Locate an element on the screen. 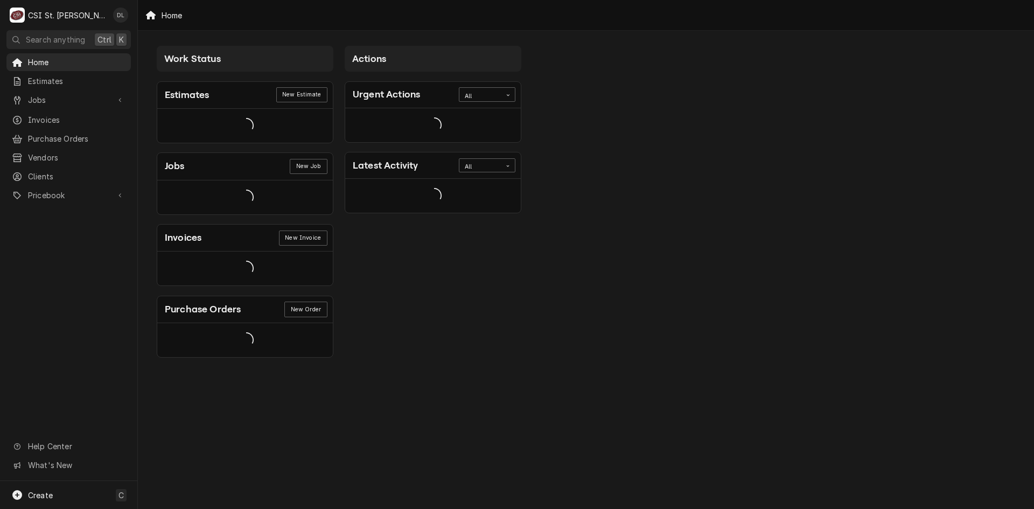 This screenshot has width=1034, height=509. a: Go to What's New is located at coordinates (68, 465).